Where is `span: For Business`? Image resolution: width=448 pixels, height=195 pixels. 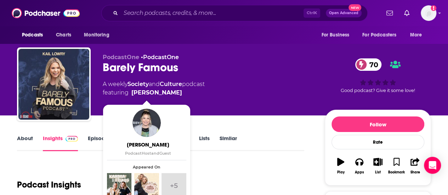
span: For Business is located at coordinates (335, 35).